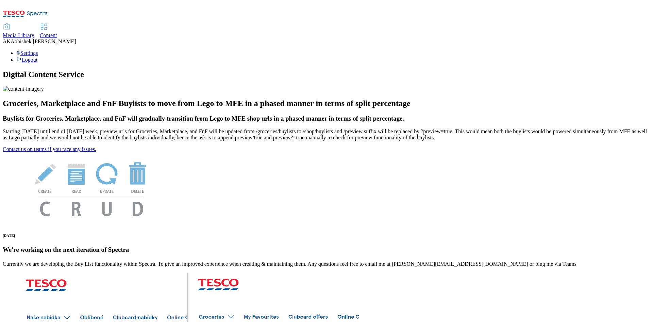 This screenshot has height=322, width=653. Describe the element at coordinates (27, 60) in the screenshot. I see `a: Logout` at that location.